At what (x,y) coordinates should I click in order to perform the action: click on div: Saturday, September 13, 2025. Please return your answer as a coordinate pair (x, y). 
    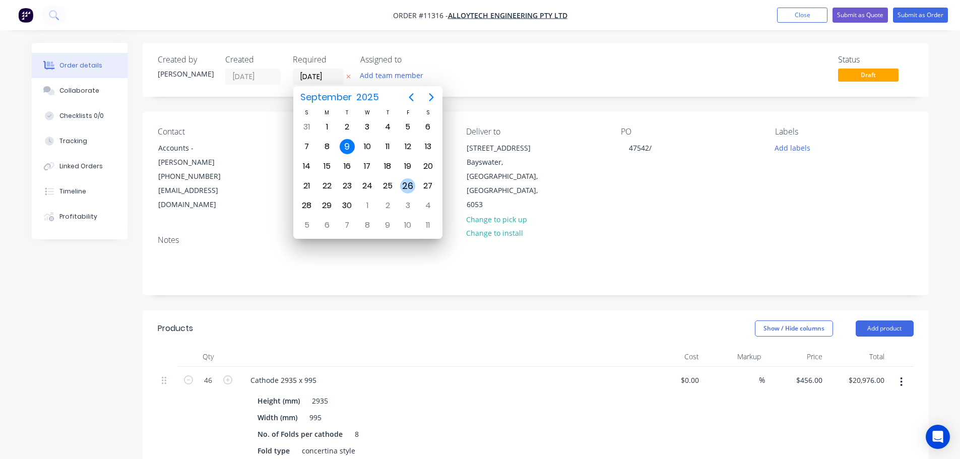
    Looking at the image, I should click on (428, 147).